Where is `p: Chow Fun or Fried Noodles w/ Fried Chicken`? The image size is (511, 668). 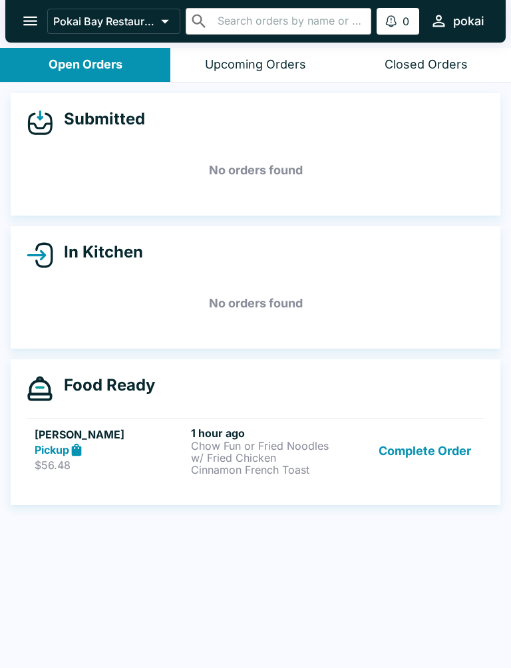
p: Chow Fun or Fried Noodles w/ Fried Chicken is located at coordinates (266, 452).